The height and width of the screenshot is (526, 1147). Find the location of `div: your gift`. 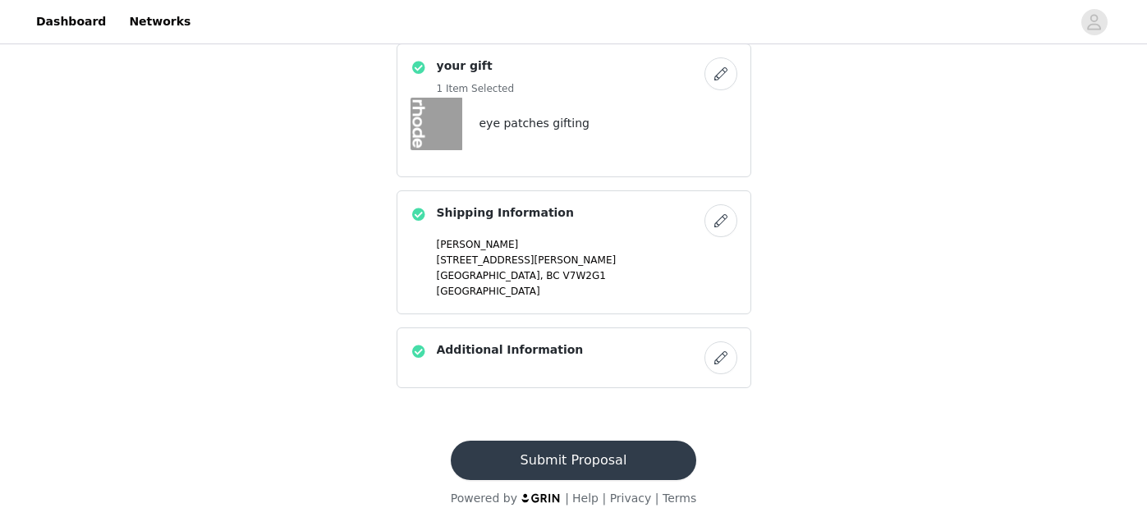

div: your gift is located at coordinates (574, 110).